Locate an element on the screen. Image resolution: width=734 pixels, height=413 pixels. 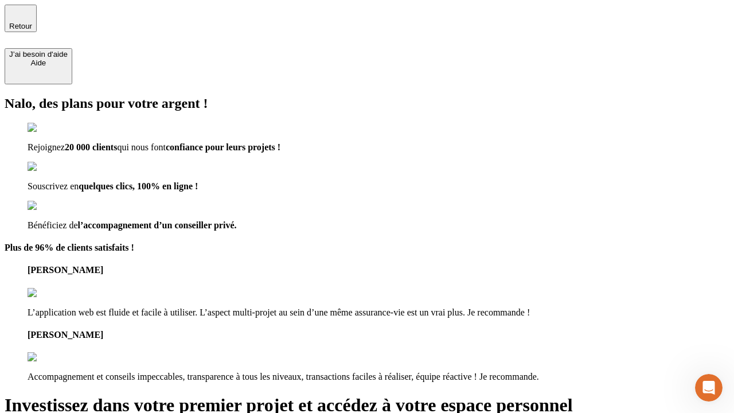
h2: Nalo, des plans pour votre argent ! is located at coordinates (367, 103).